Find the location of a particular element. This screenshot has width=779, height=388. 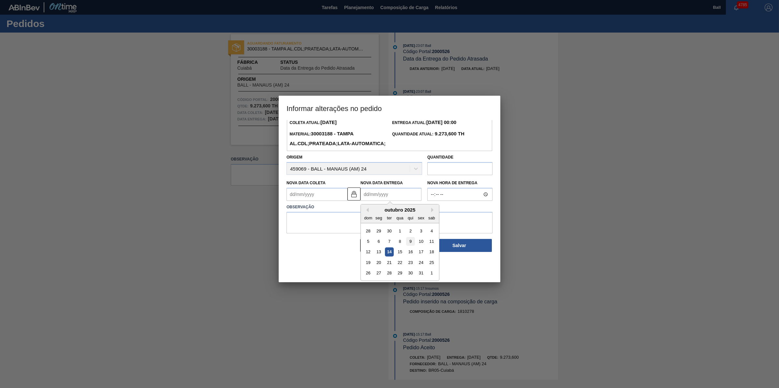

div: Choose sábado, 18 de outubro de 2025 is located at coordinates (431, 252).